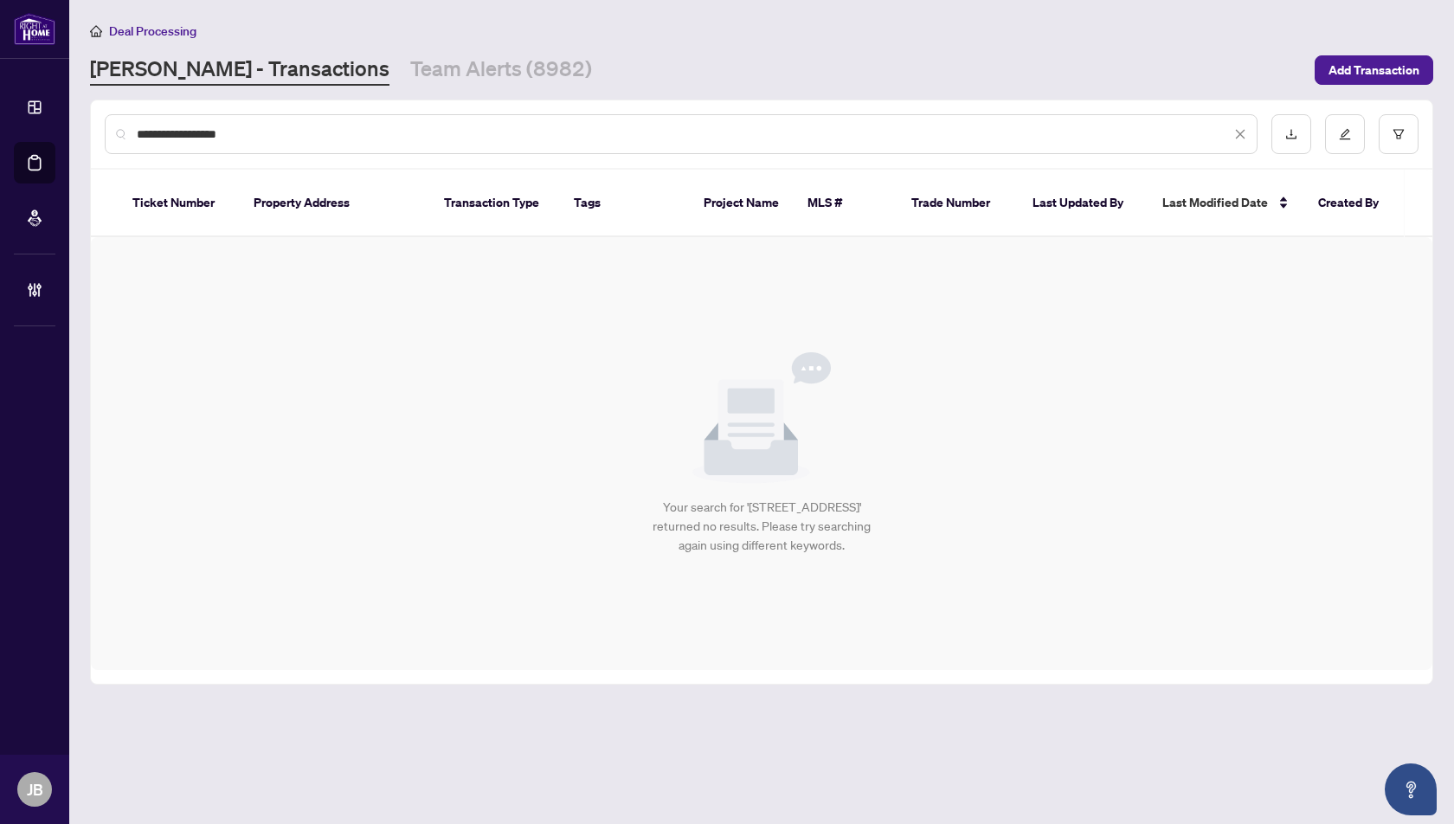  I want to click on th: Trade Number, so click(958, 203).